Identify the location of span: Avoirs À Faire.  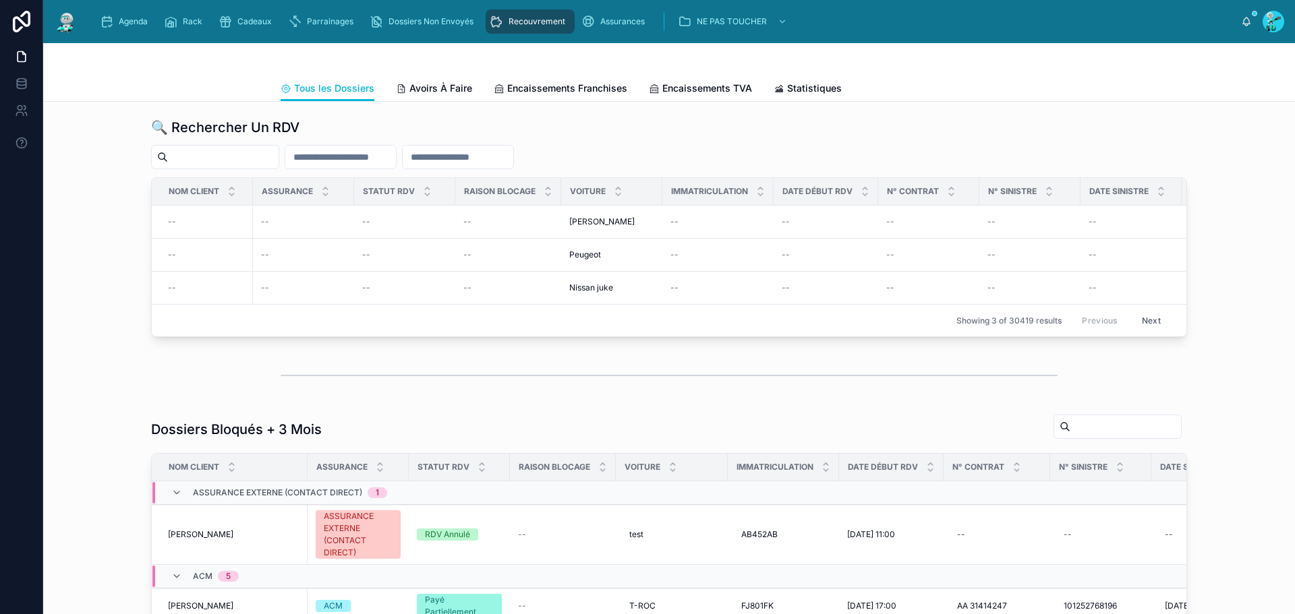
(440, 88).